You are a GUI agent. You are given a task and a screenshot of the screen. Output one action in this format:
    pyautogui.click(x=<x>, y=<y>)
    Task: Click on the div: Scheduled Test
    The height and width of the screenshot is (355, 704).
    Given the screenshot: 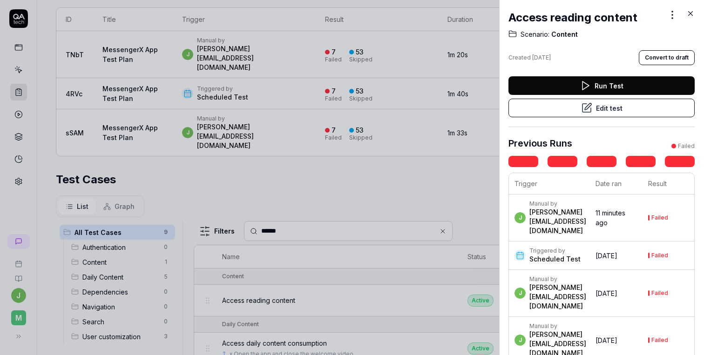 What is the action you would take?
    pyautogui.click(x=555, y=260)
    